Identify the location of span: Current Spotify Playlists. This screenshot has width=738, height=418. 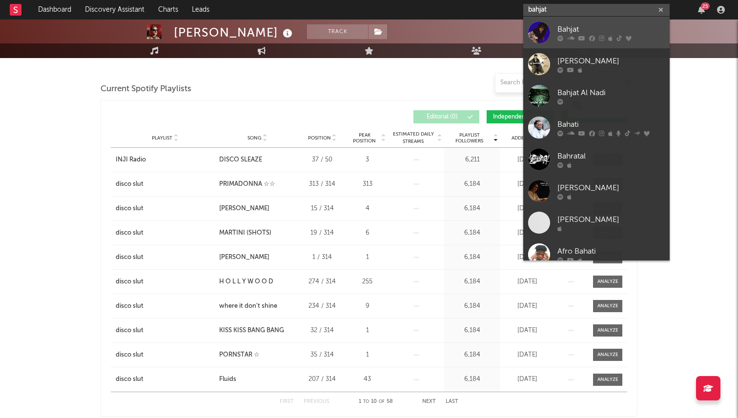
(146, 89).